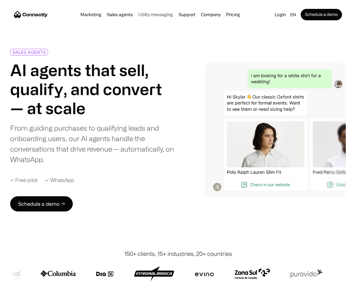 This screenshot has width=356, height=292. Describe the element at coordinates (93, 144) in the screenshot. I see `div: From guiding purchases to qualifying leads and onboarding users, our AI agents handle the convers...` at that location.